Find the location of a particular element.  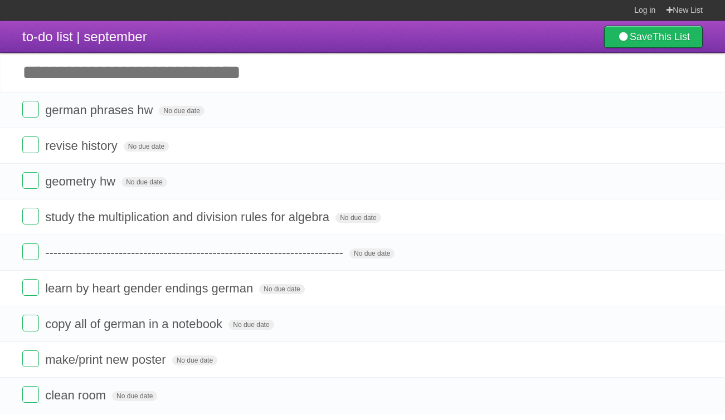

span: german phrases hw is located at coordinates (100, 110).